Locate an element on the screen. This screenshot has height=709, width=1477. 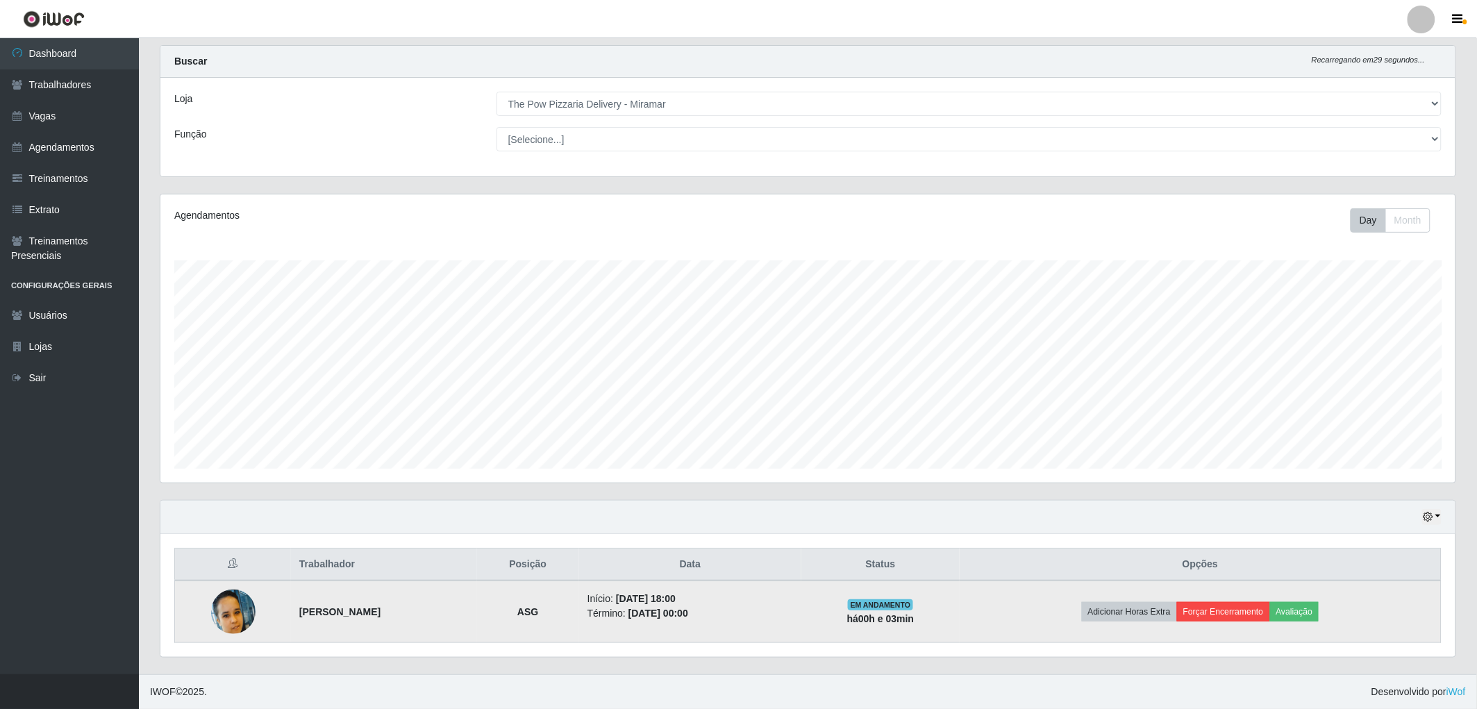
div: First group is located at coordinates (1390, 220).